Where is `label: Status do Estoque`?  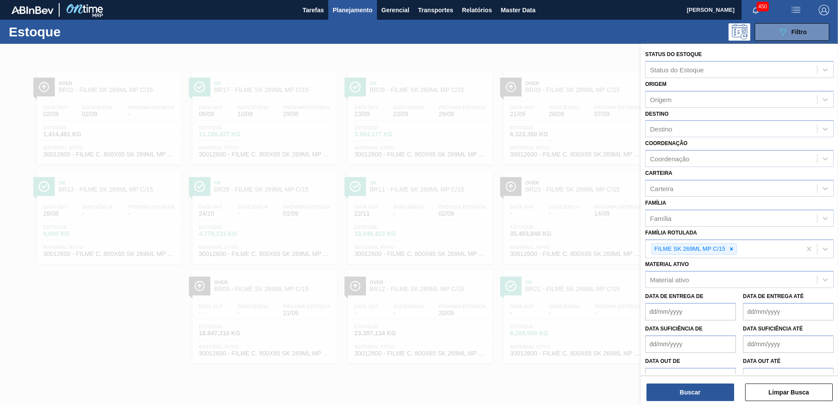
label: Status do Estoque is located at coordinates (673, 54).